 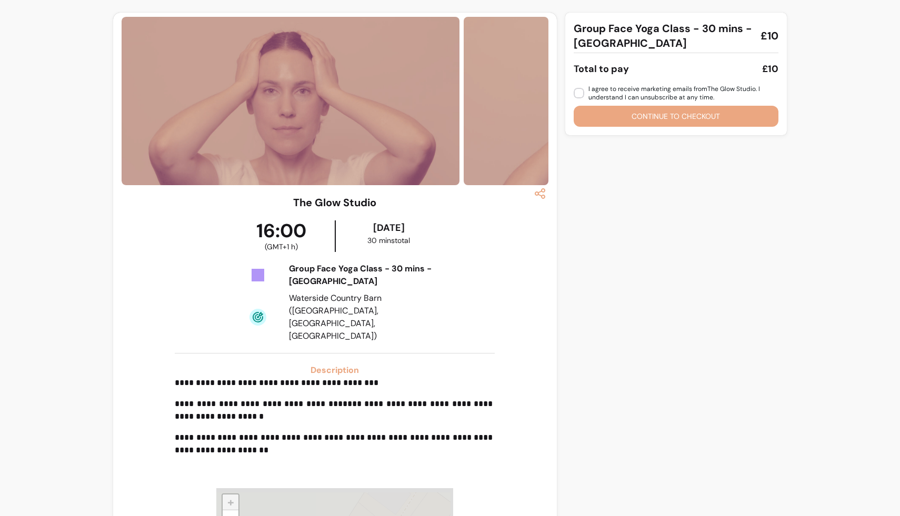 I want to click on img: https://d22cr2pskkweo8.cloudfront.net/4dcf7220-3d86-49e6-8d1f-57e28b6c912f, so click(x=632, y=101).